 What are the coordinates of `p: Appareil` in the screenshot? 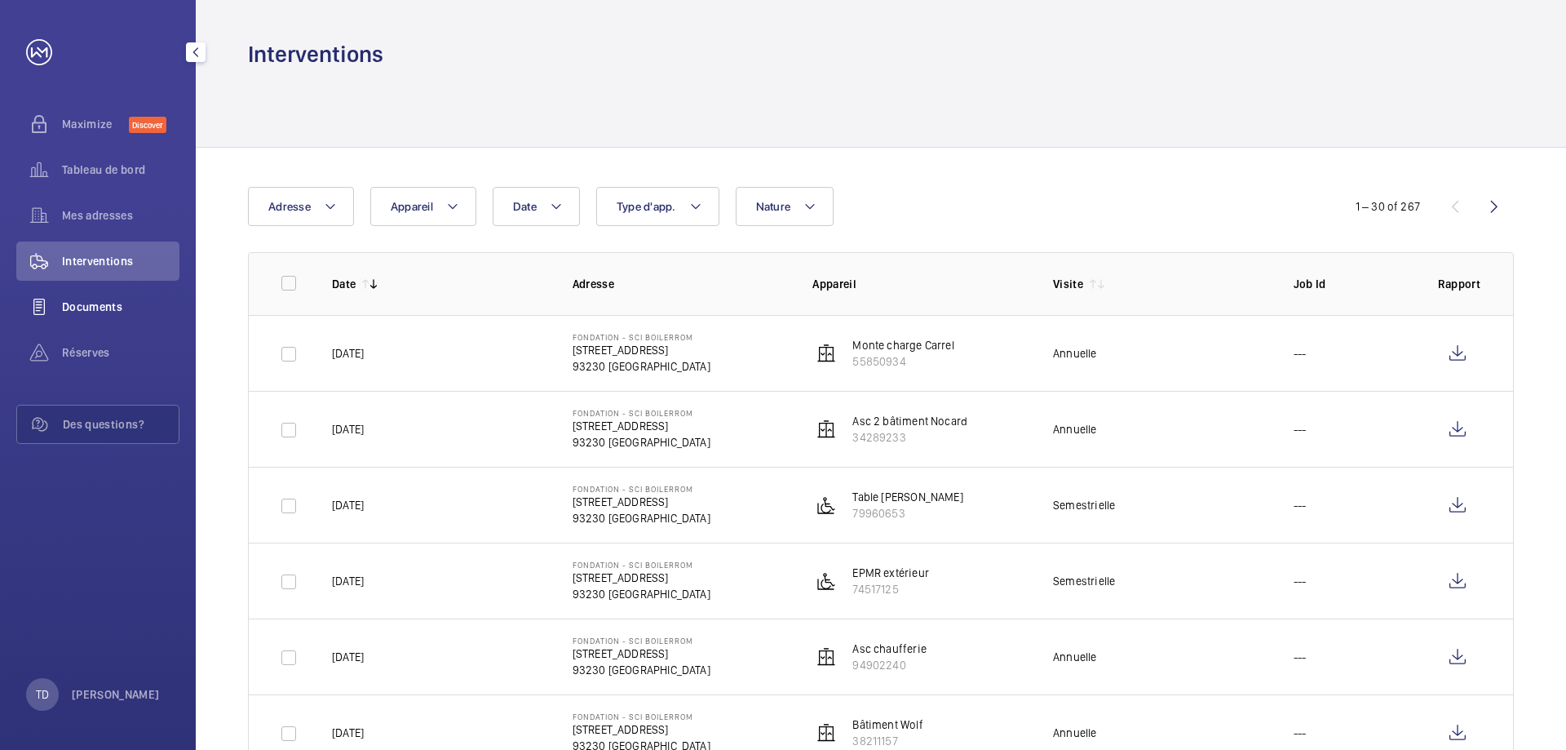 It's located at (919, 284).